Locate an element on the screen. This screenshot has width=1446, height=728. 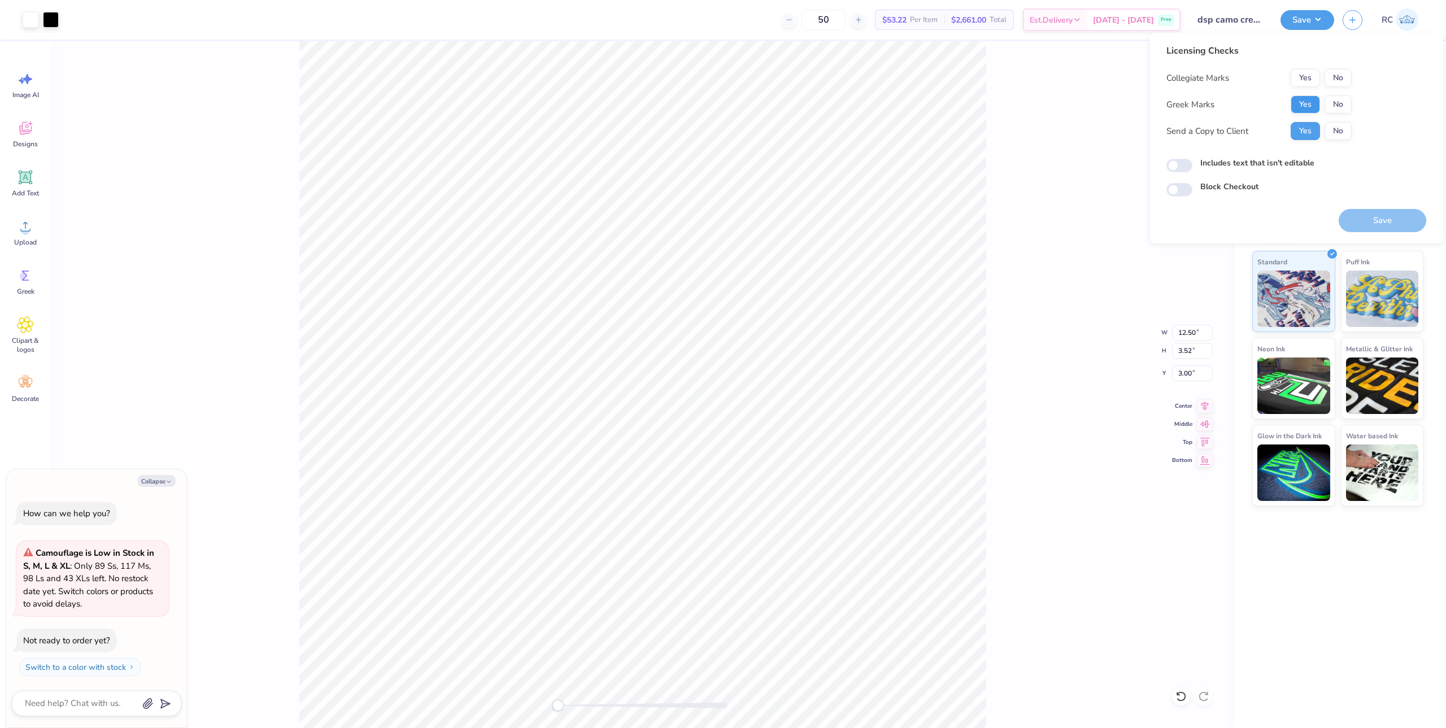
img: Neon Ink is located at coordinates (1294, 386).